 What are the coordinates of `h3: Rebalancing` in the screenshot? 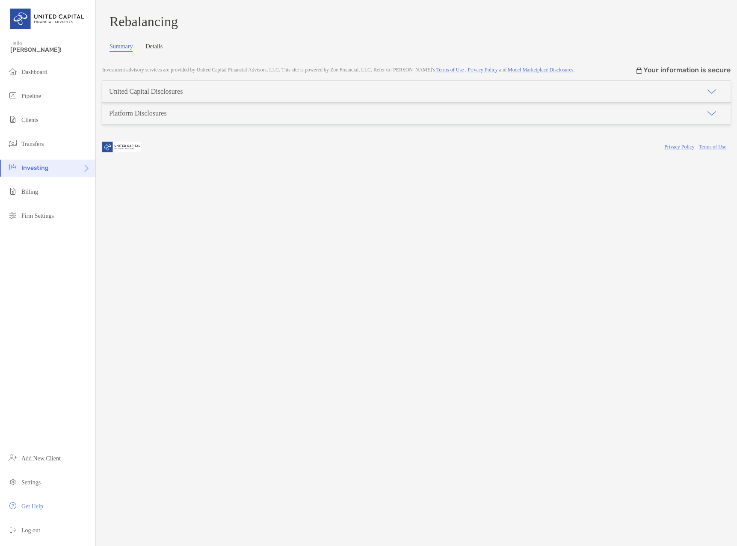 It's located at (416, 21).